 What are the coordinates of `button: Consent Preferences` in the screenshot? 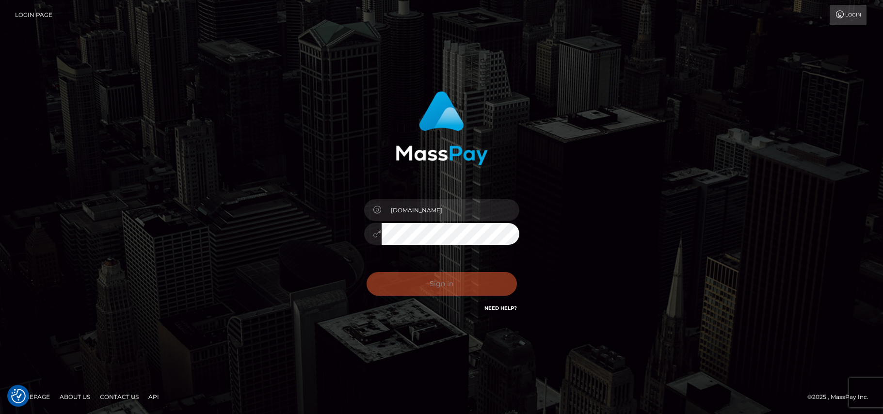 It's located at (18, 396).